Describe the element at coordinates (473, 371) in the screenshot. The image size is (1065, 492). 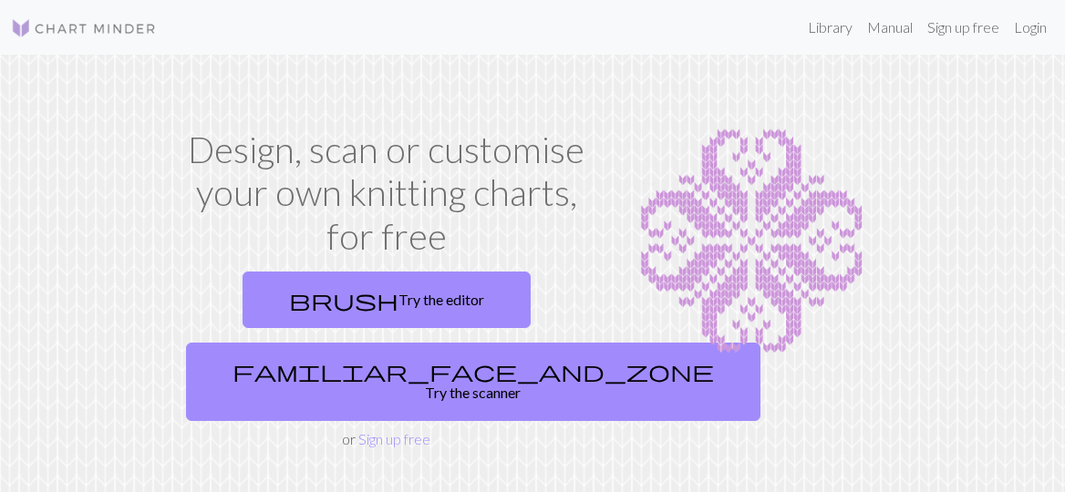
I see `span: familiar_face_and_zone` at that location.